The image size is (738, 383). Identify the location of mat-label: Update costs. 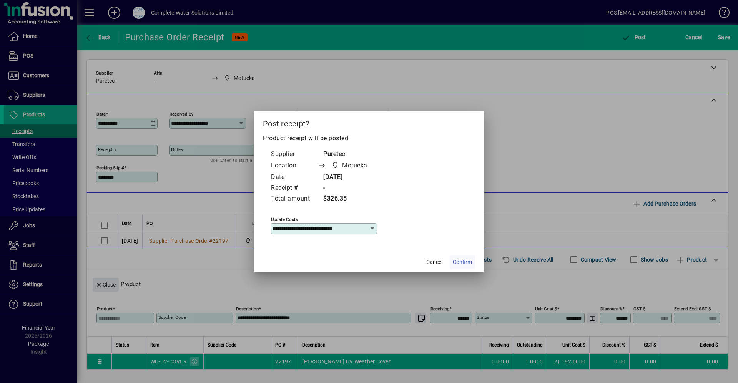
(284, 219).